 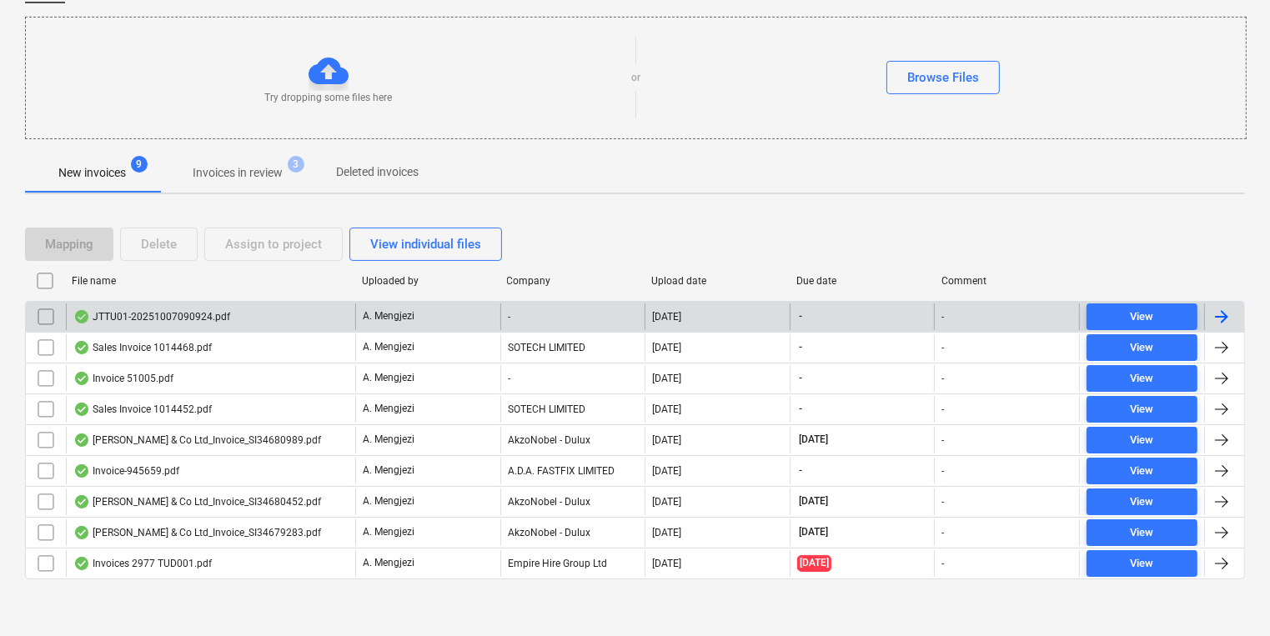 What do you see at coordinates (862, 281) in the screenshot?
I see `div: Due date` at bounding box center [862, 281].